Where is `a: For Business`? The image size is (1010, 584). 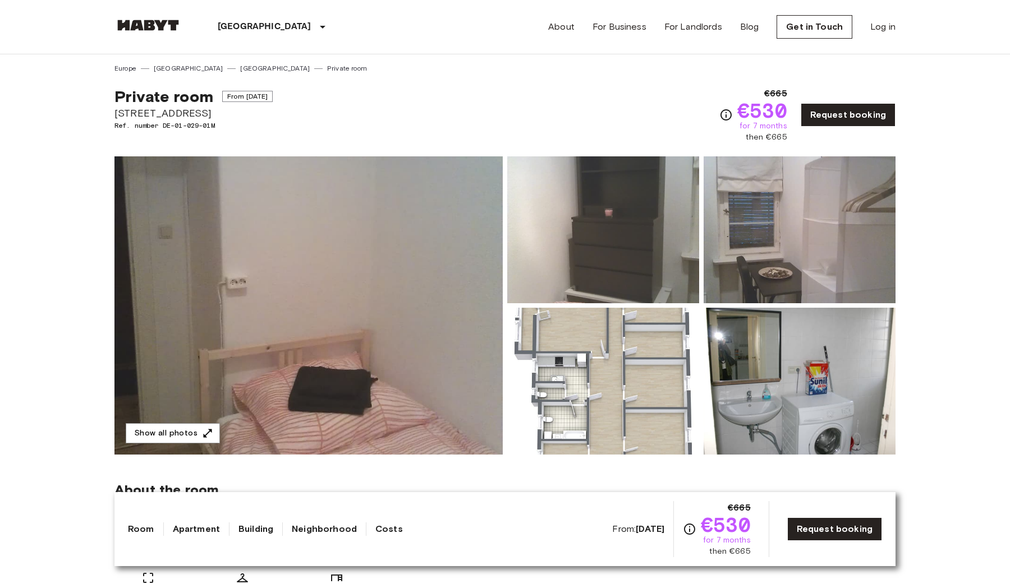
a: For Business is located at coordinates (619, 27).